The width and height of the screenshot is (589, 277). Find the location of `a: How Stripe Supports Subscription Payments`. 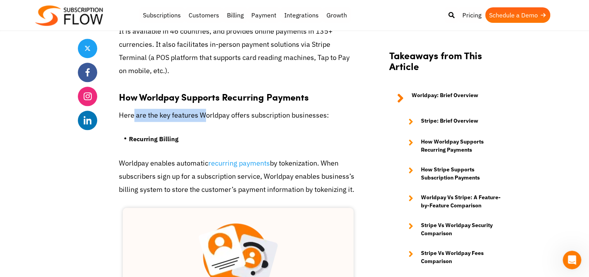

a: How Stripe Supports Subscription Payments is located at coordinates (452, 174).